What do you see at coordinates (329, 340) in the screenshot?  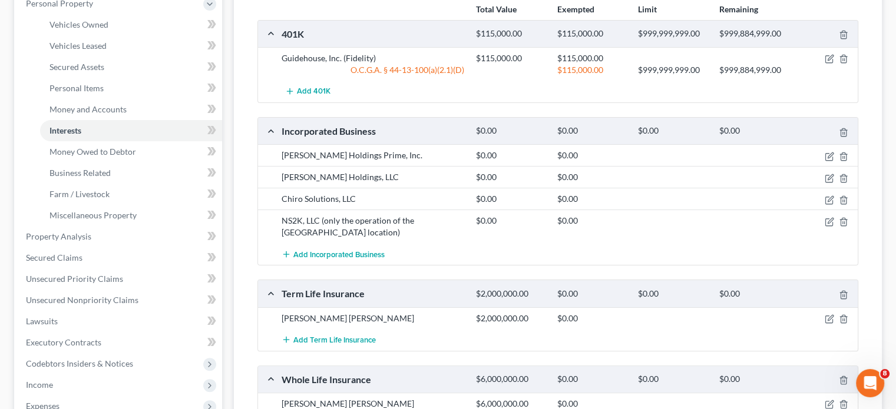 I see `button: Add Term Life Insurance` at bounding box center [329, 340].